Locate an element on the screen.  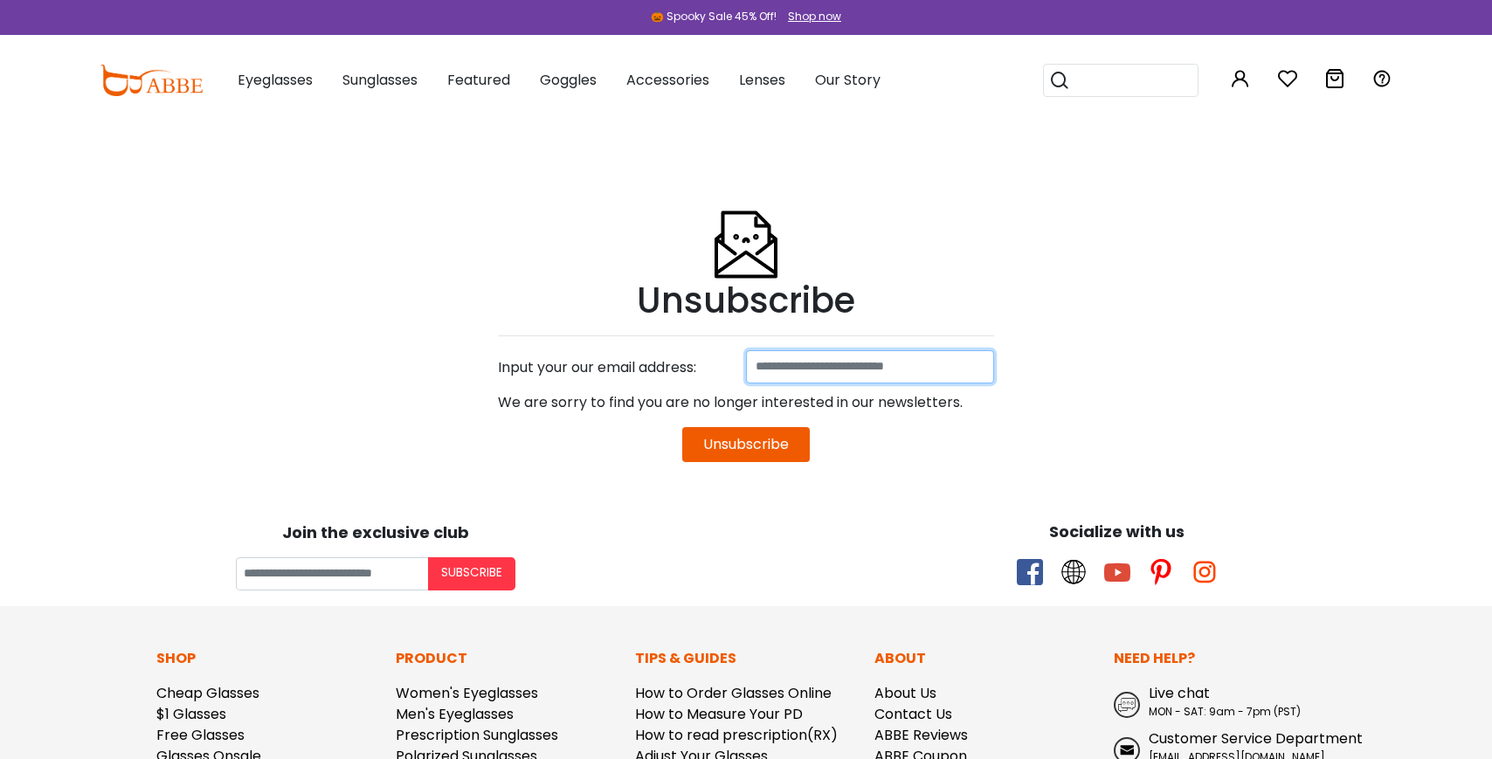
div: Shop now is located at coordinates (814, 17).